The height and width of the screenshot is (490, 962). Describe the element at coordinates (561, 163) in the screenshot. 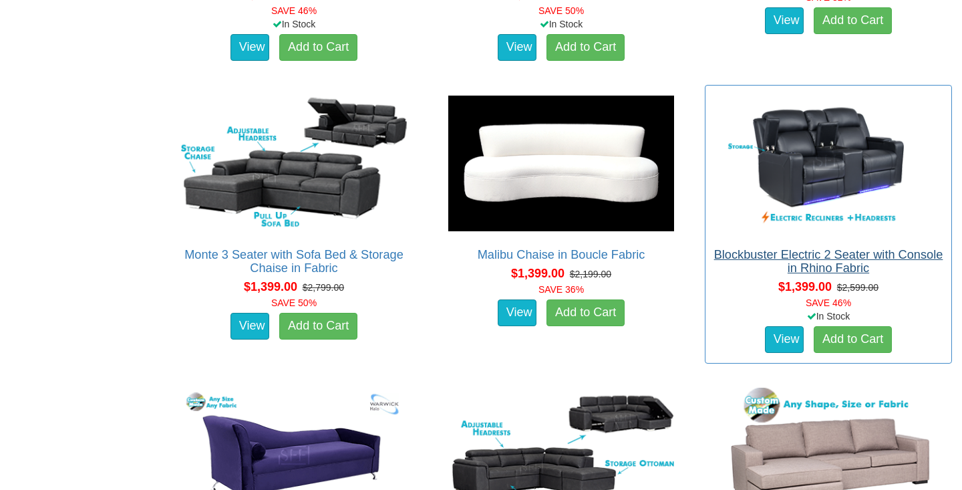

I see `img: Malibu Chaise in Boucle Fabric` at that location.